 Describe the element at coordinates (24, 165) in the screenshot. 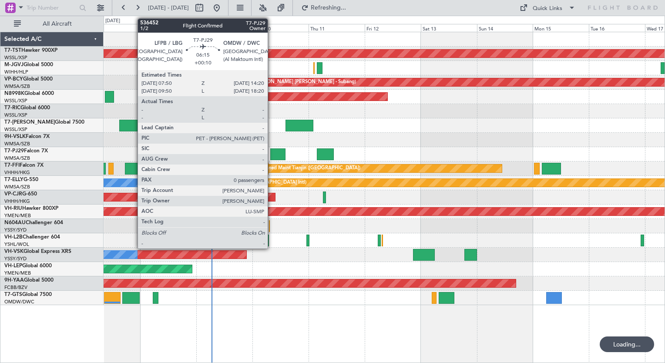

I see `a: T7-FFIFalcon 7X` at that location.